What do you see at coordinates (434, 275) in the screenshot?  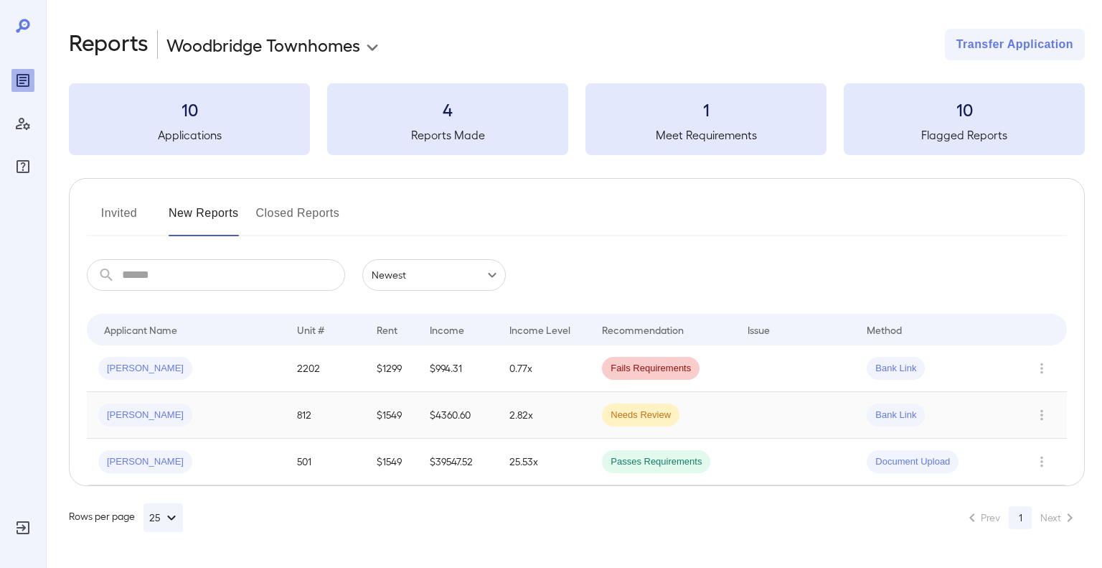 I see `div: Newest` at bounding box center [434, 275].